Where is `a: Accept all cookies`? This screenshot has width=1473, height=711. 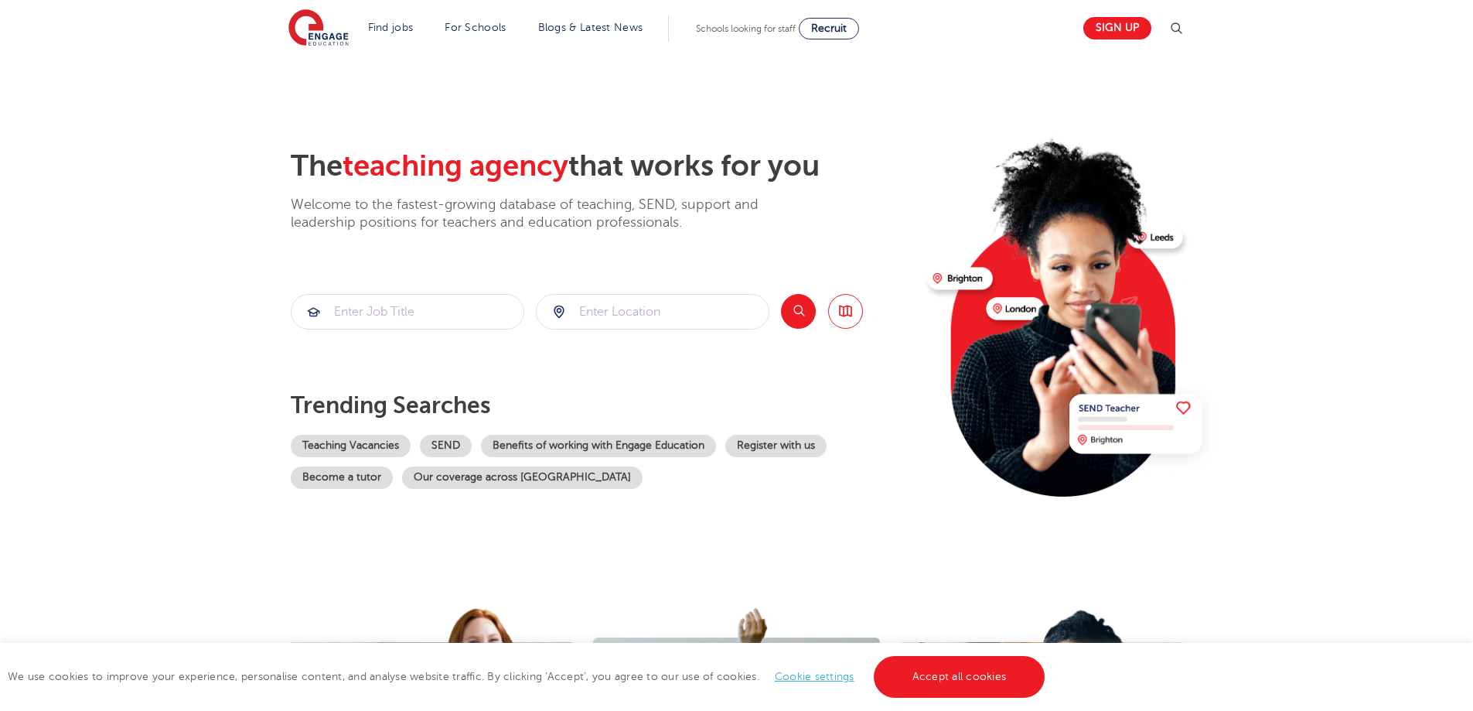 a: Accept all cookies is located at coordinates (960, 677).